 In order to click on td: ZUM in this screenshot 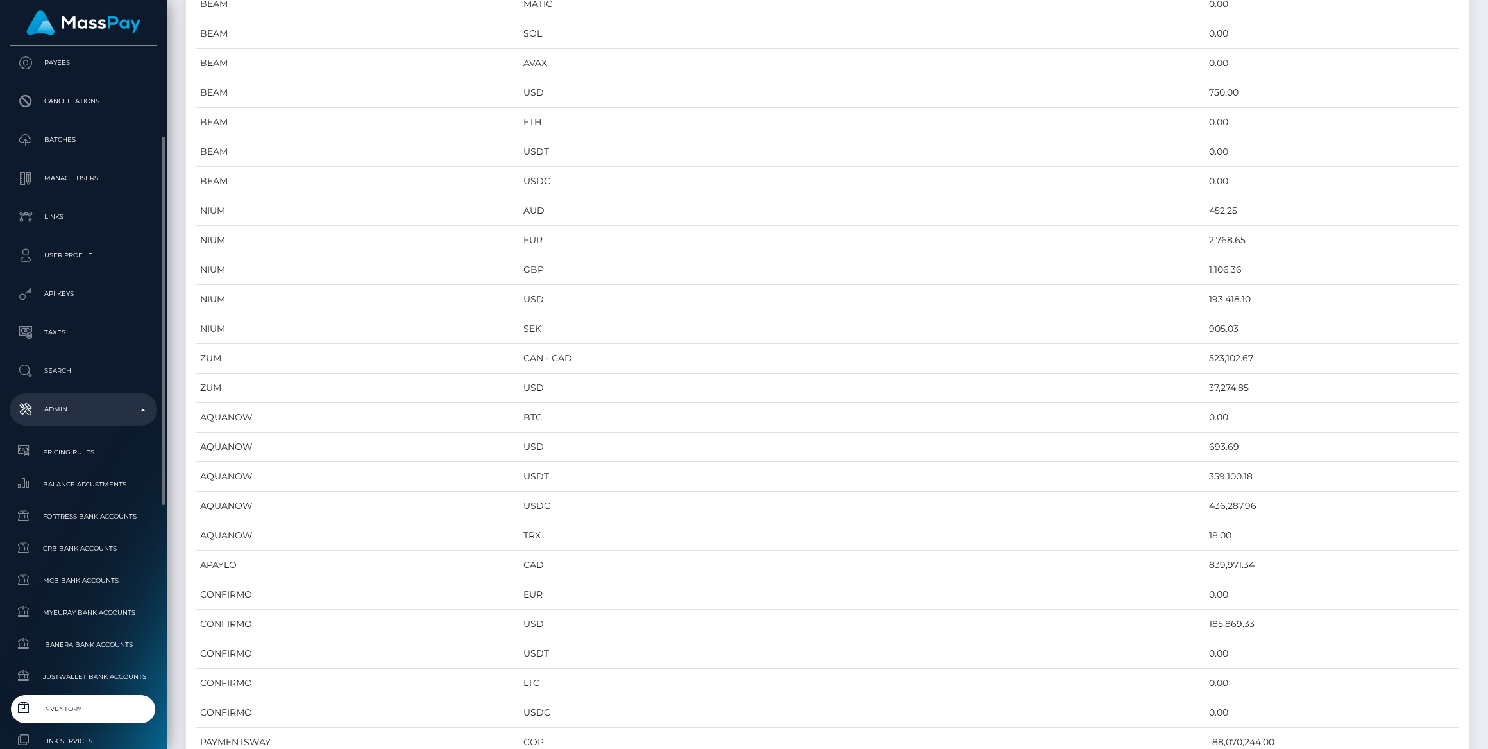, I will do `click(357, 388)`.